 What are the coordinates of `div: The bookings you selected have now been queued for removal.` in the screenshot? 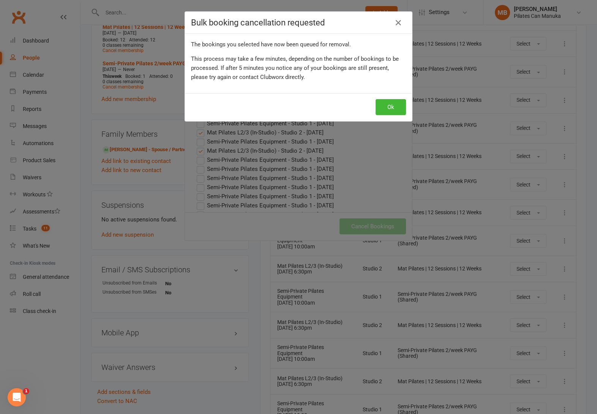 It's located at (299, 44).